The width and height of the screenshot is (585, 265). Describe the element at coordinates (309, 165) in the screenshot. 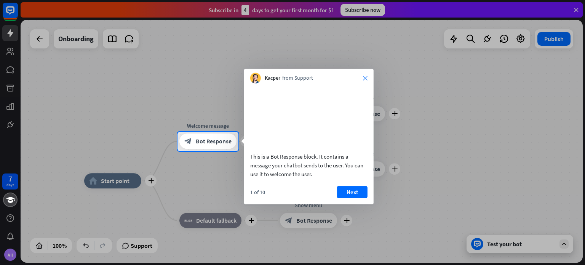

I see `div: This is a Bot Response block. It contains a message your chatbot sends to the user. You can use i...` at that location.